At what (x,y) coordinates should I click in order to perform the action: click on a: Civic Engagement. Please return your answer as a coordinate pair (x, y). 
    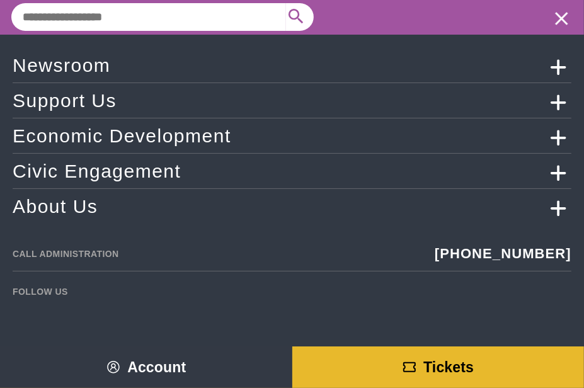
    Looking at the image, I should click on (292, 171).